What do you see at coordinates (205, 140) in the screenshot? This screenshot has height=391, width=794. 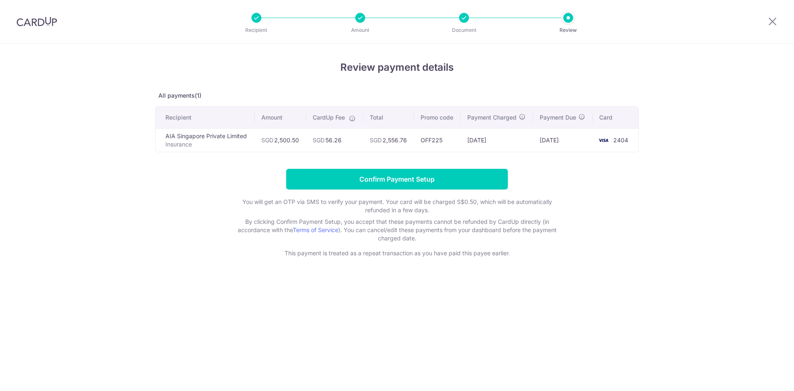 I see `td: AIA Singapore Private Limited` at bounding box center [205, 140].